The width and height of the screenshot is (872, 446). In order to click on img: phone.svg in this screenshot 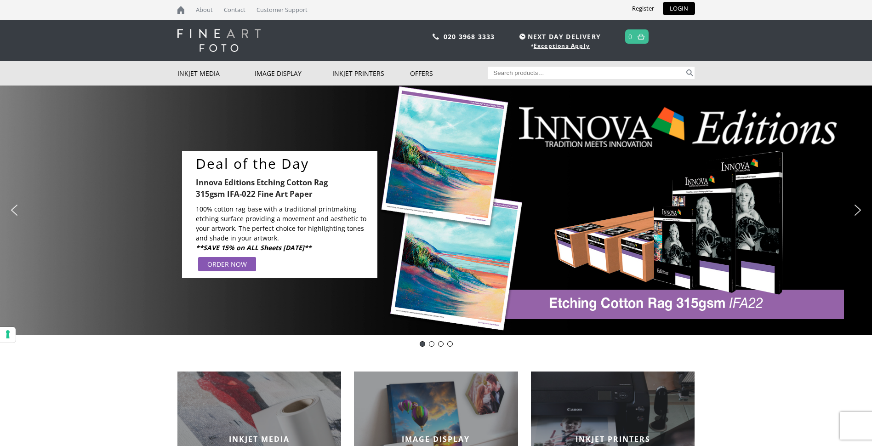, I will do `click(436, 36)`.